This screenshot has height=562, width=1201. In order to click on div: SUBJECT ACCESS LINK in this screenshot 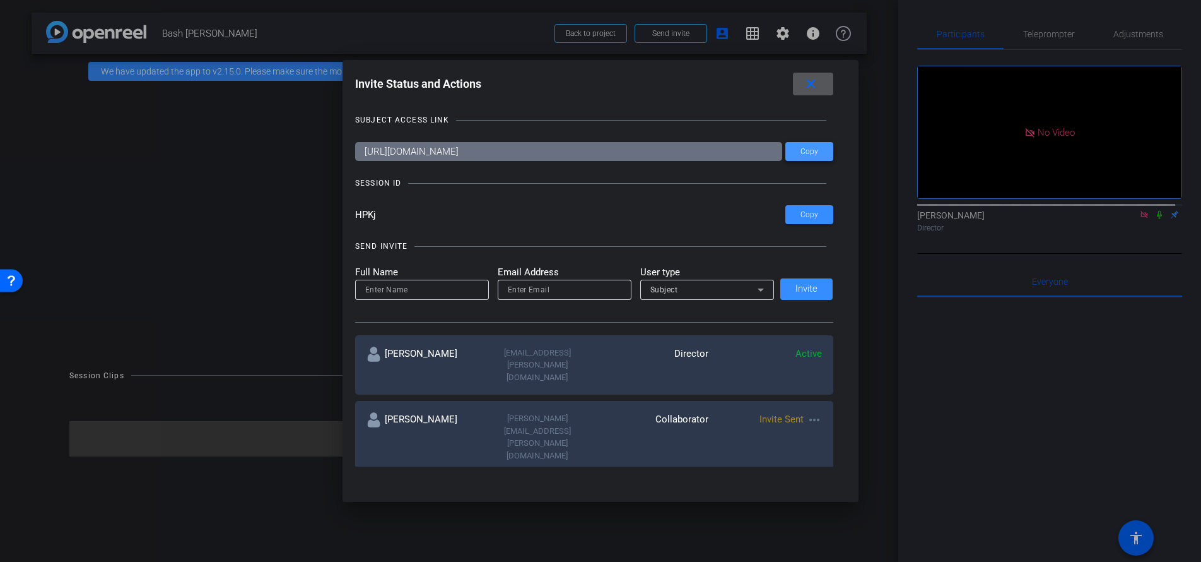, I will do `click(402, 120)`.